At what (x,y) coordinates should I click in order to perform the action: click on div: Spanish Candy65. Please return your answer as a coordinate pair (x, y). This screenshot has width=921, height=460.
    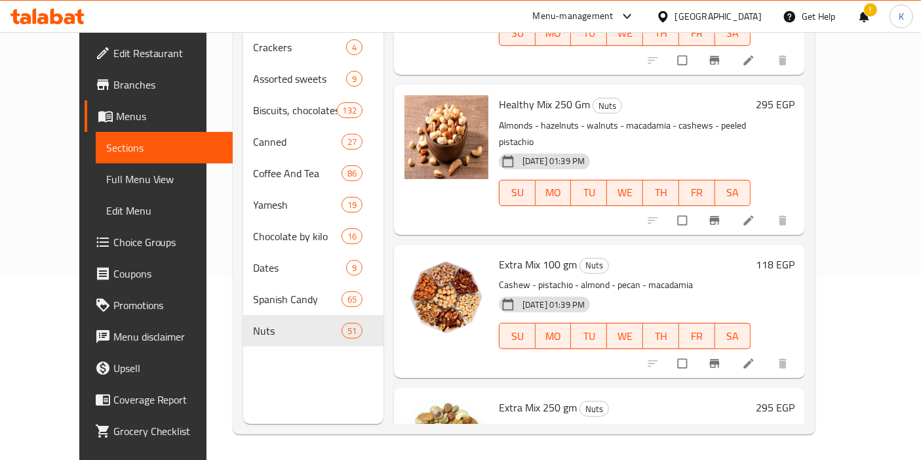
    Looking at the image, I should click on (313, 299).